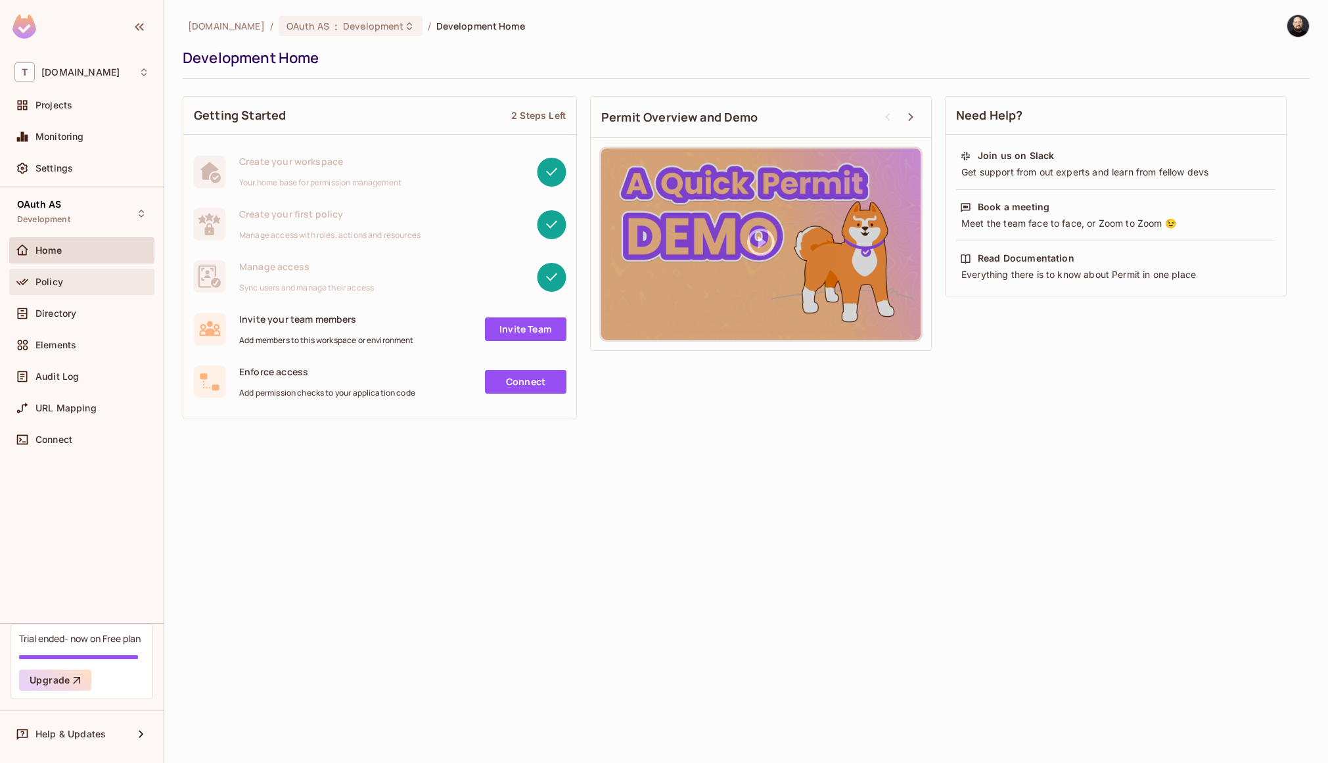 Image resolution: width=1328 pixels, height=763 pixels. What do you see at coordinates (80, 72) in the screenshot?
I see `span: Workspace: tk-permit.io` at bounding box center [80, 72].